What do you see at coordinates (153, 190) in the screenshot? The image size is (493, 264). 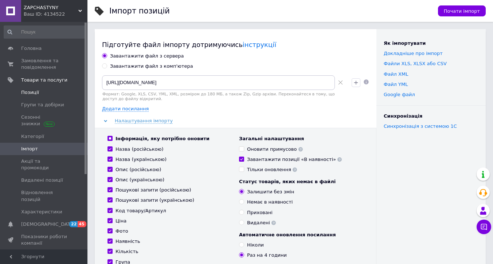 I see `div: Пошукові запити (російською)` at bounding box center [153, 190].